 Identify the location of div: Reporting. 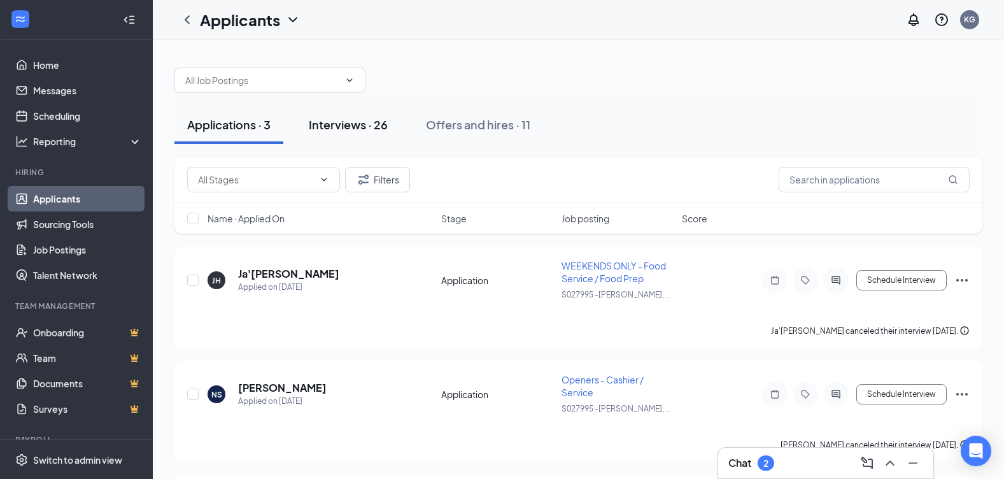
(88, 141).